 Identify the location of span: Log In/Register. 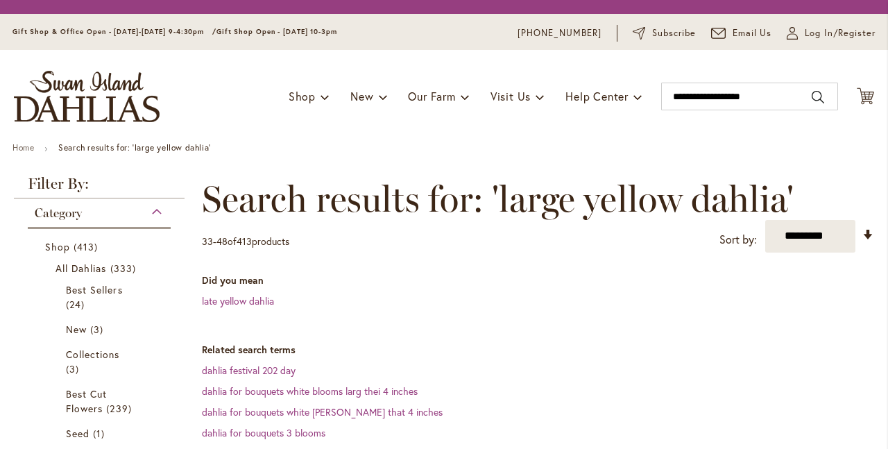
(840, 33).